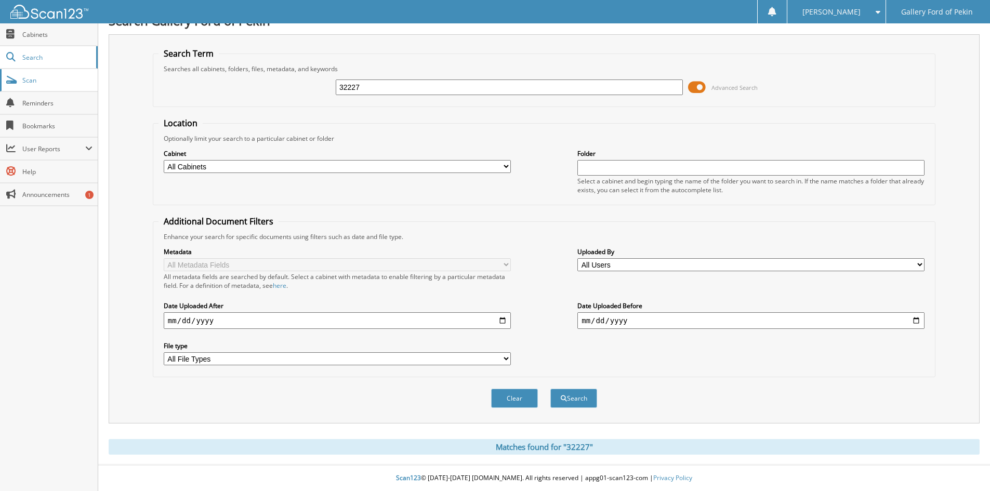 Image resolution: width=990 pixels, height=491 pixels. Describe the element at coordinates (574, 398) in the screenshot. I see `button: Search` at that location.